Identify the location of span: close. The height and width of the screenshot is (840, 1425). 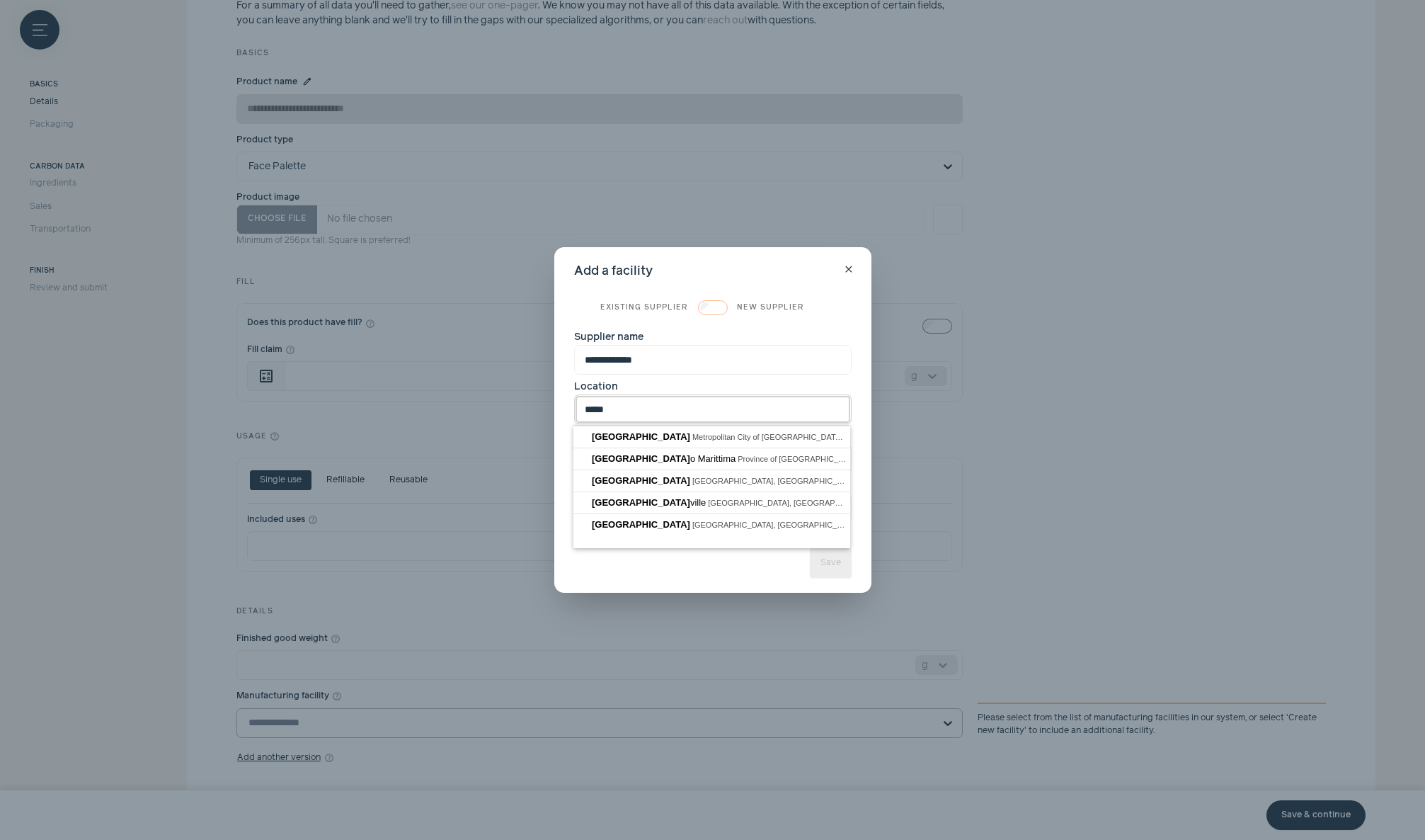
(849, 270).